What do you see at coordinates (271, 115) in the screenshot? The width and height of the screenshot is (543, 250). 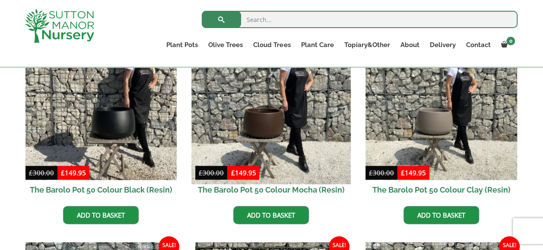 I see `a: Sale! The Barolo Pot 50 Colour Mocha (Resin)` at bounding box center [271, 115].